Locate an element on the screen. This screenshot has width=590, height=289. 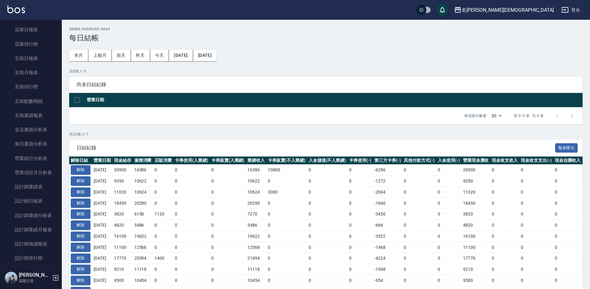
img: Person is located at coordinates (11, 278).